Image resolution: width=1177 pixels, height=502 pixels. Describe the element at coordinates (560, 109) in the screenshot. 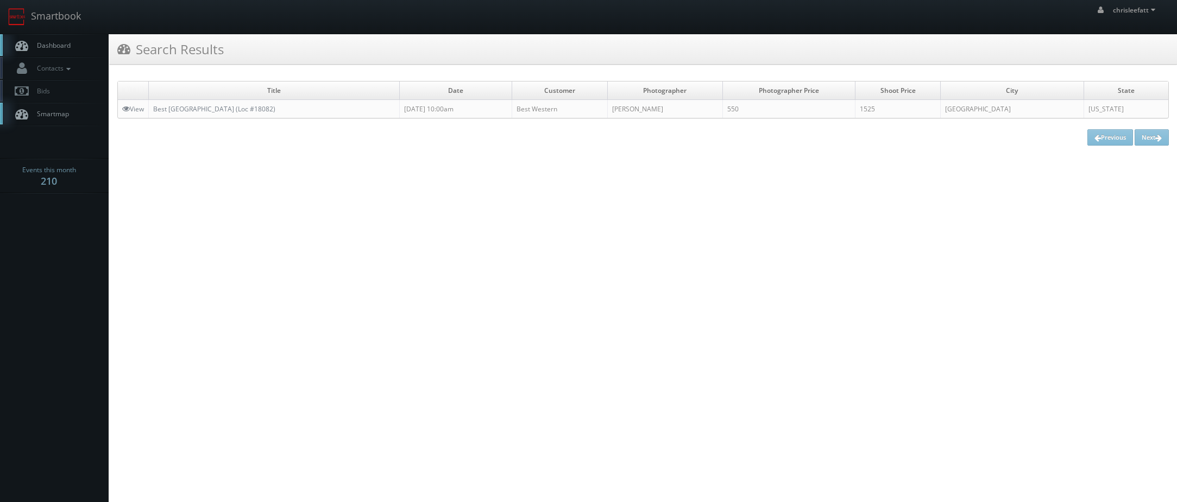

I see `td: Best Western` at that location.